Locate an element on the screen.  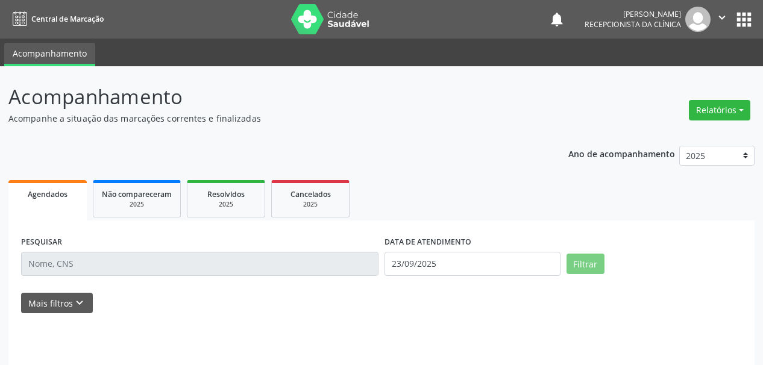
p: Acompanhamento is located at coordinates (269, 97).